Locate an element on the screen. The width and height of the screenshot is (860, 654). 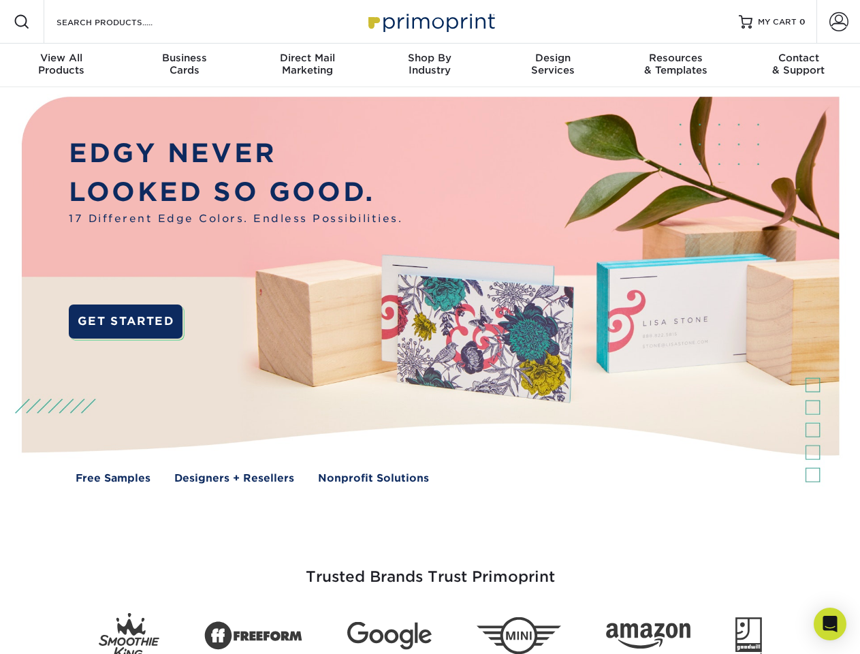
span: 17 Different Edge Colors. Endless Possibilities. is located at coordinates (236, 219).